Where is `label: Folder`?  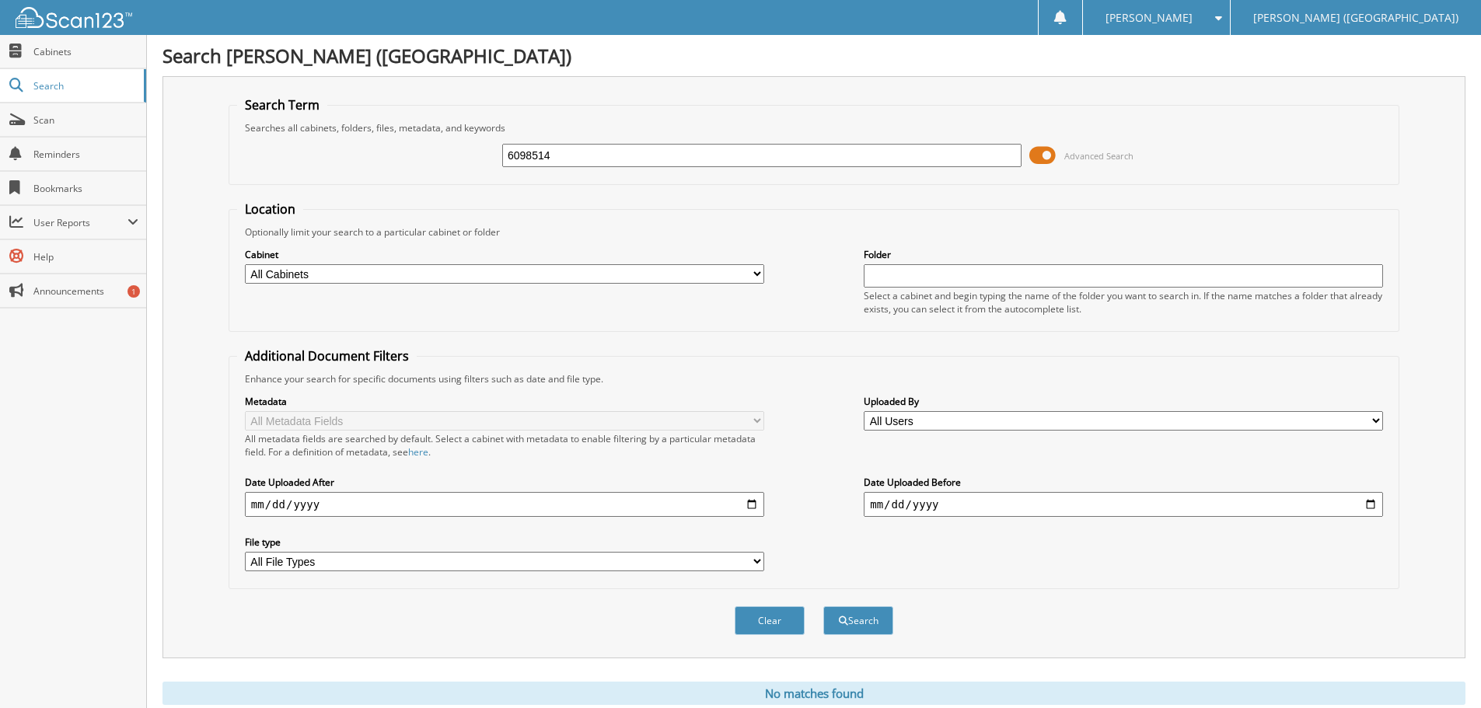
label: Folder is located at coordinates (1123, 254).